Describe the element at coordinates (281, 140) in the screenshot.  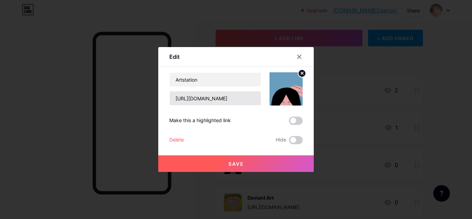
I see `span: Hide` at that location.